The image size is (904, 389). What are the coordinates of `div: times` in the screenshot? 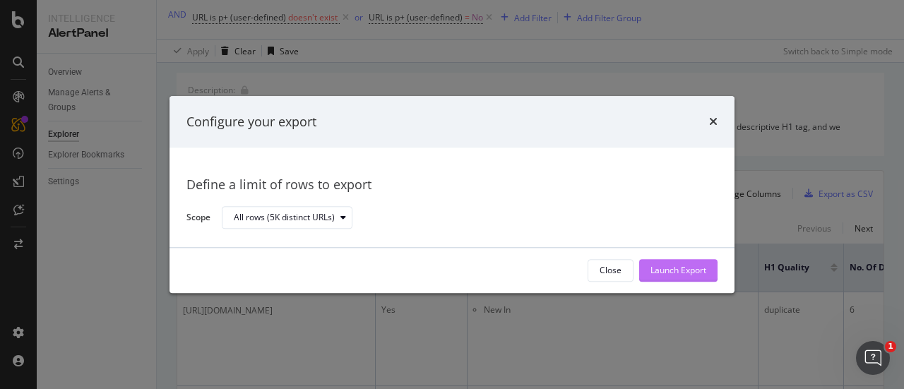 It's located at (713, 122).